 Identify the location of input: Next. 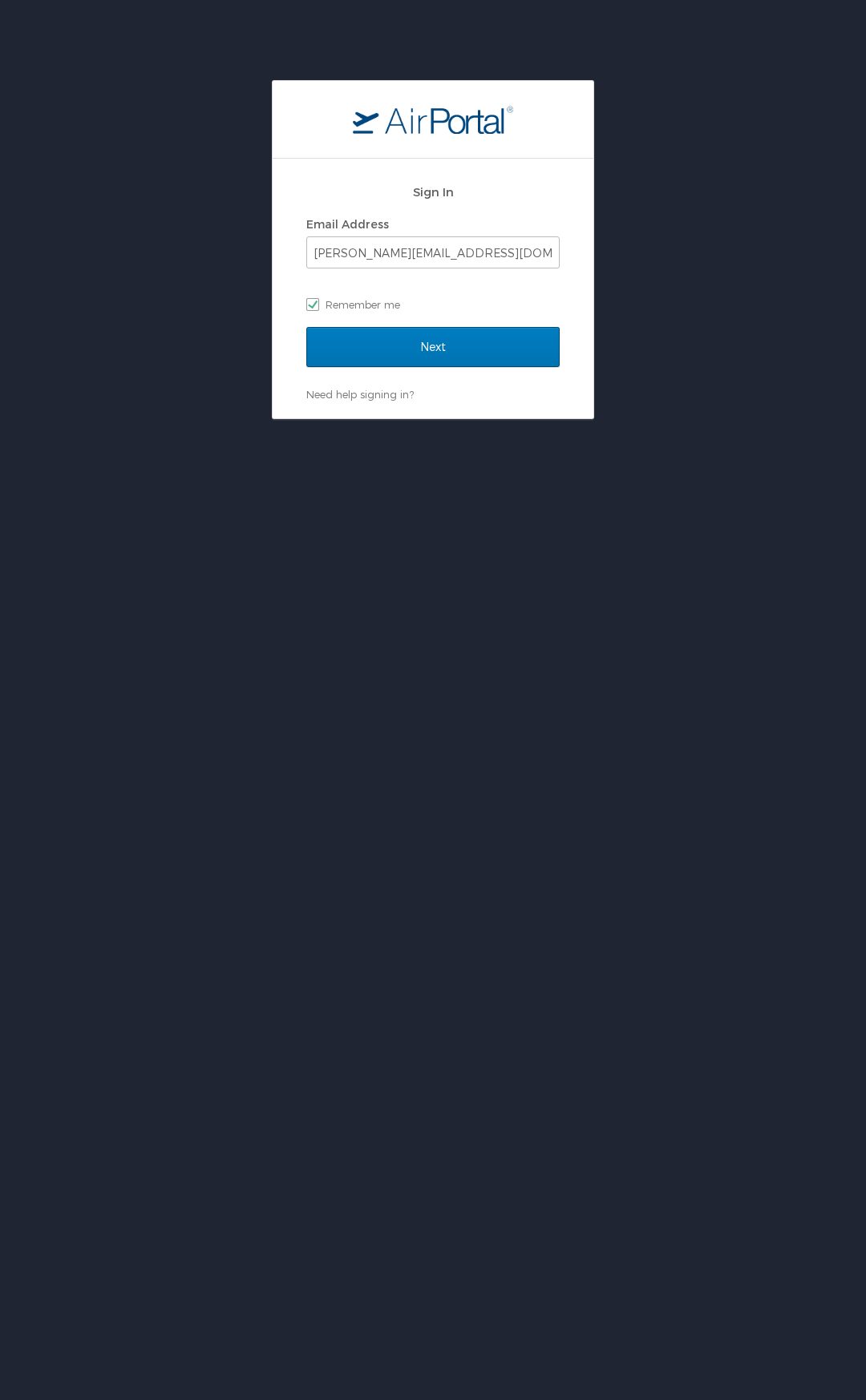
(433, 347).